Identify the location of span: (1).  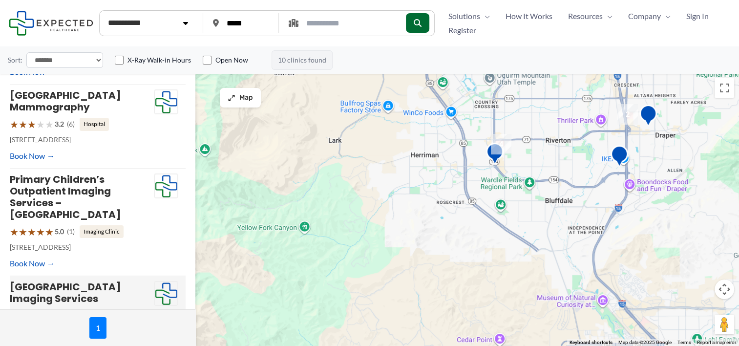
(71, 231).